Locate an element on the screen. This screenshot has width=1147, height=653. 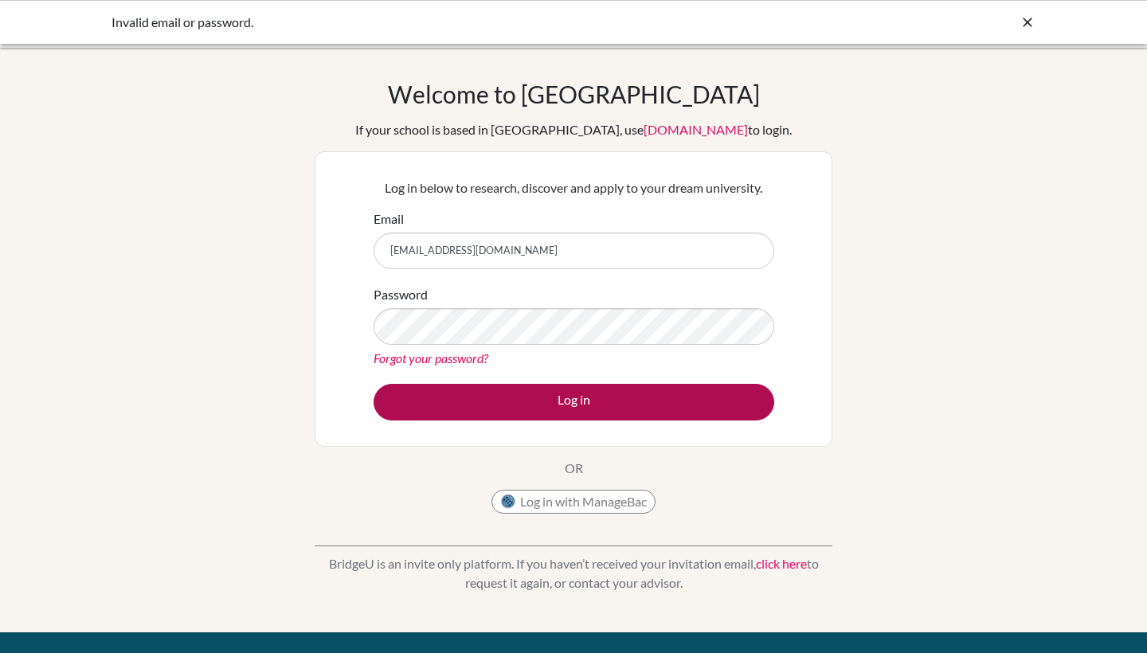
button: Log in is located at coordinates (574, 402).